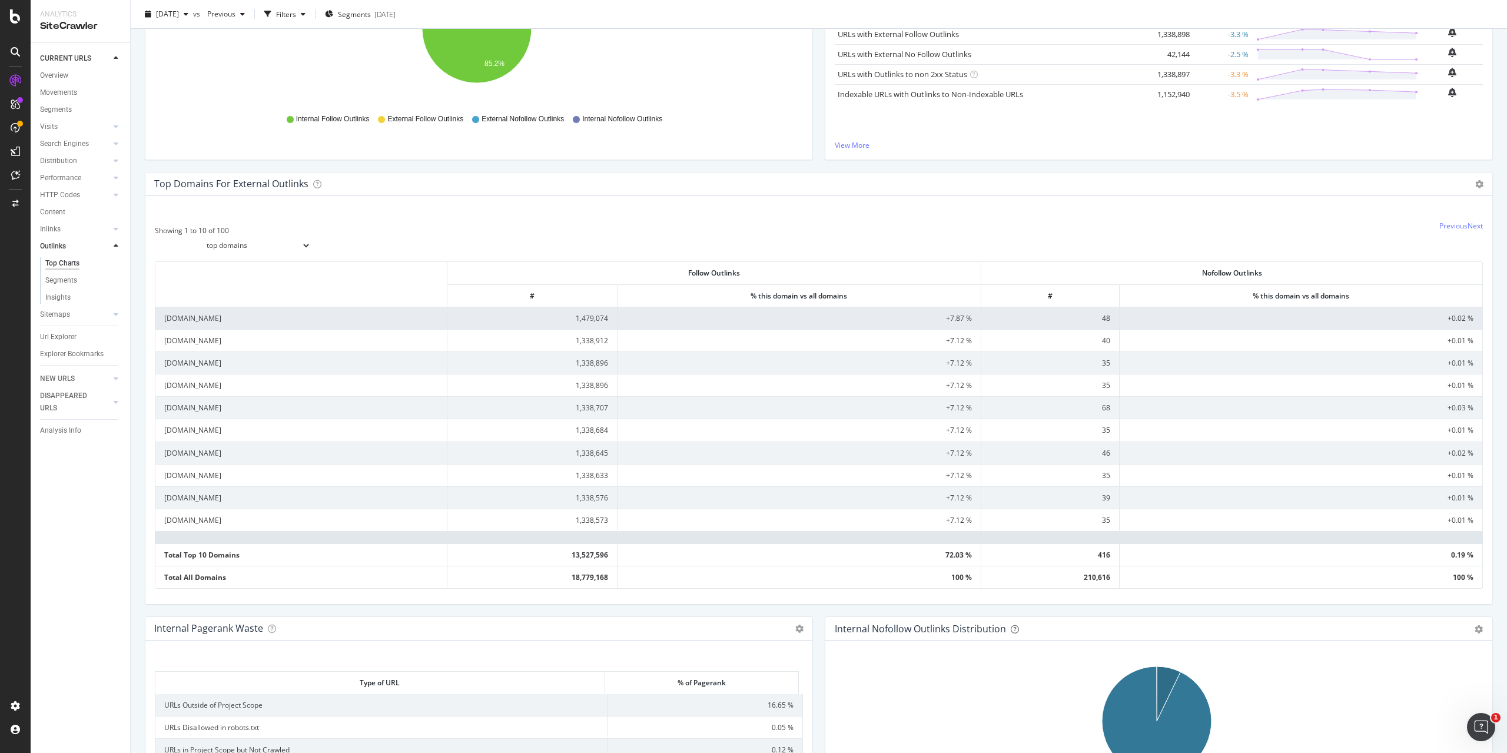 The width and height of the screenshot is (1507, 753). Describe the element at coordinates (84, 263) in the screenshot. I see `a: Top Charts` at that location.